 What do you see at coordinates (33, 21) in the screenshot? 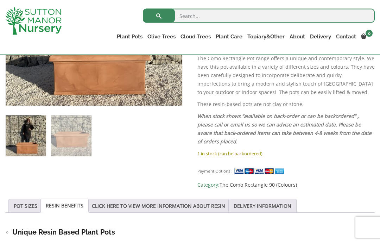
I see `img: logo` at bounding box center [33, 21].